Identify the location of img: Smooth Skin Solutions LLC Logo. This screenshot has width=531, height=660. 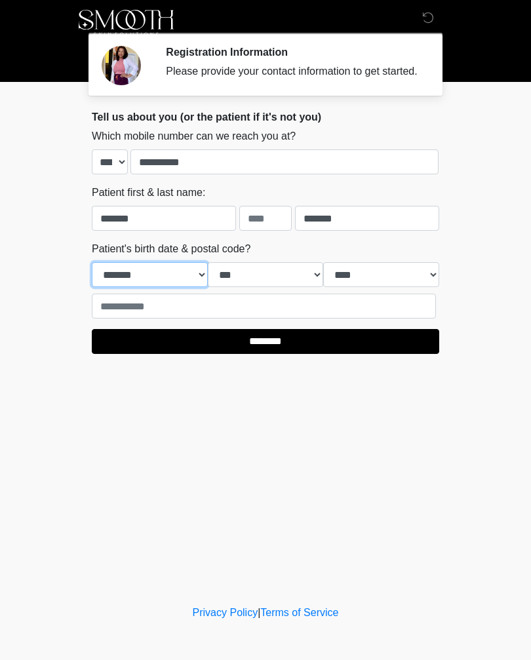
(126, 23).